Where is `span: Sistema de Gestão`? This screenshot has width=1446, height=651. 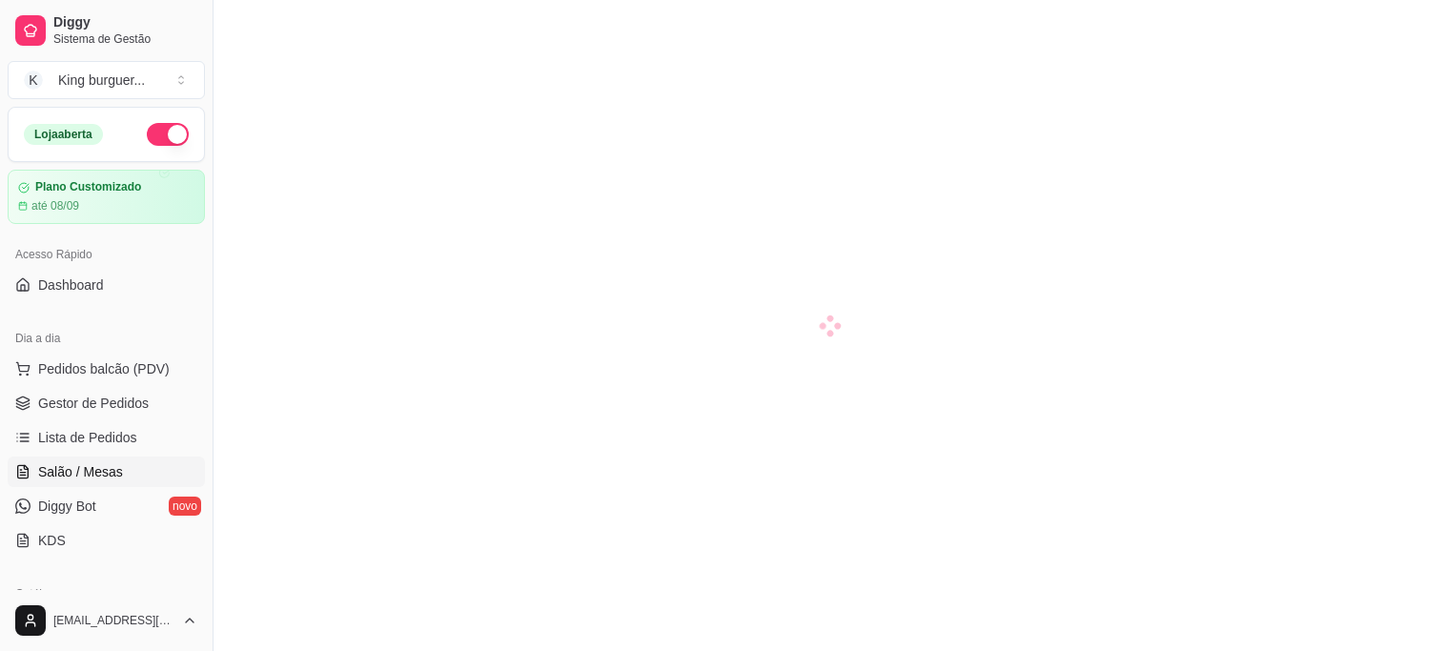 span: Sistema de Gestão is located at coordinates (125, 39).